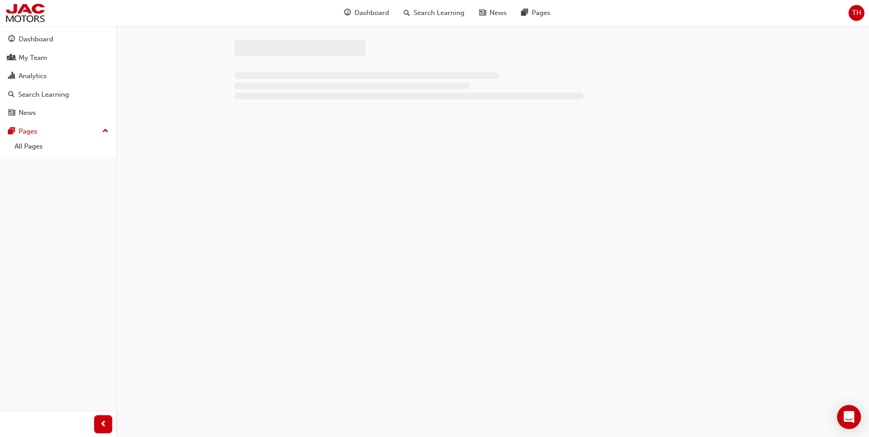 The image size is (869, 437). I want to click on span: chart-icon, so click(11, 76).